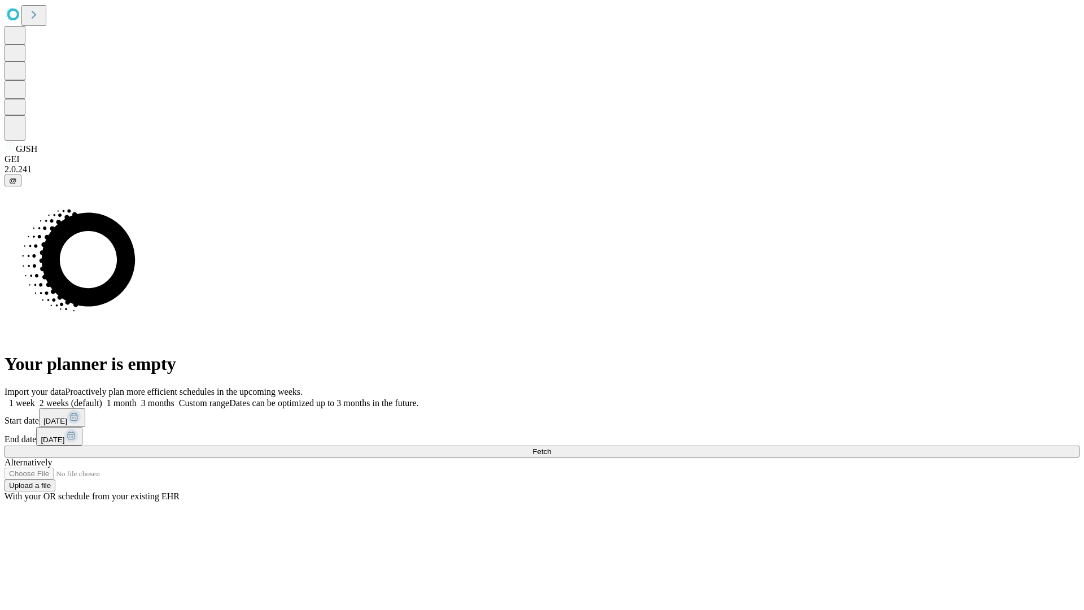 The width and height of the screenshot is (1084, 610). I want to click on span: 1 month, so click(121, 403).